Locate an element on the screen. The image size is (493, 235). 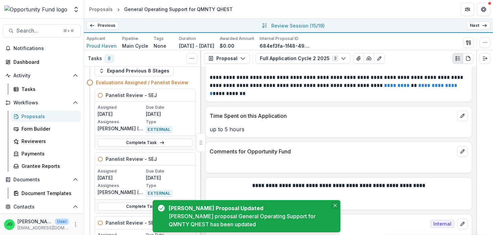
span: Contacts is located at coordinates (42, 207).